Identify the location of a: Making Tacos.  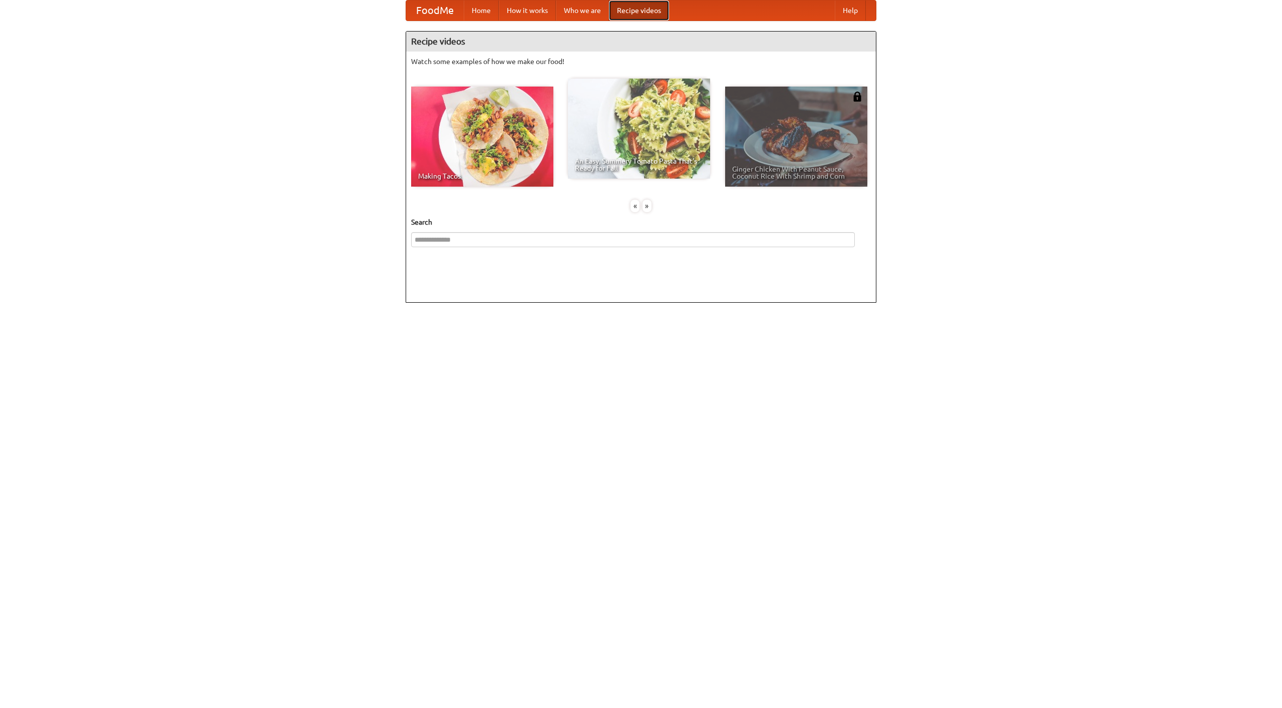
(482, 137).